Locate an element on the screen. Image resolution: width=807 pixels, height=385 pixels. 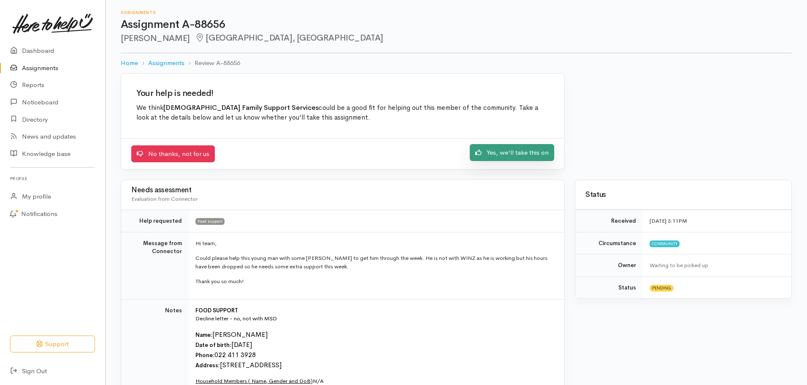
li: Review A-88656 is located at coordinates (212, 63).